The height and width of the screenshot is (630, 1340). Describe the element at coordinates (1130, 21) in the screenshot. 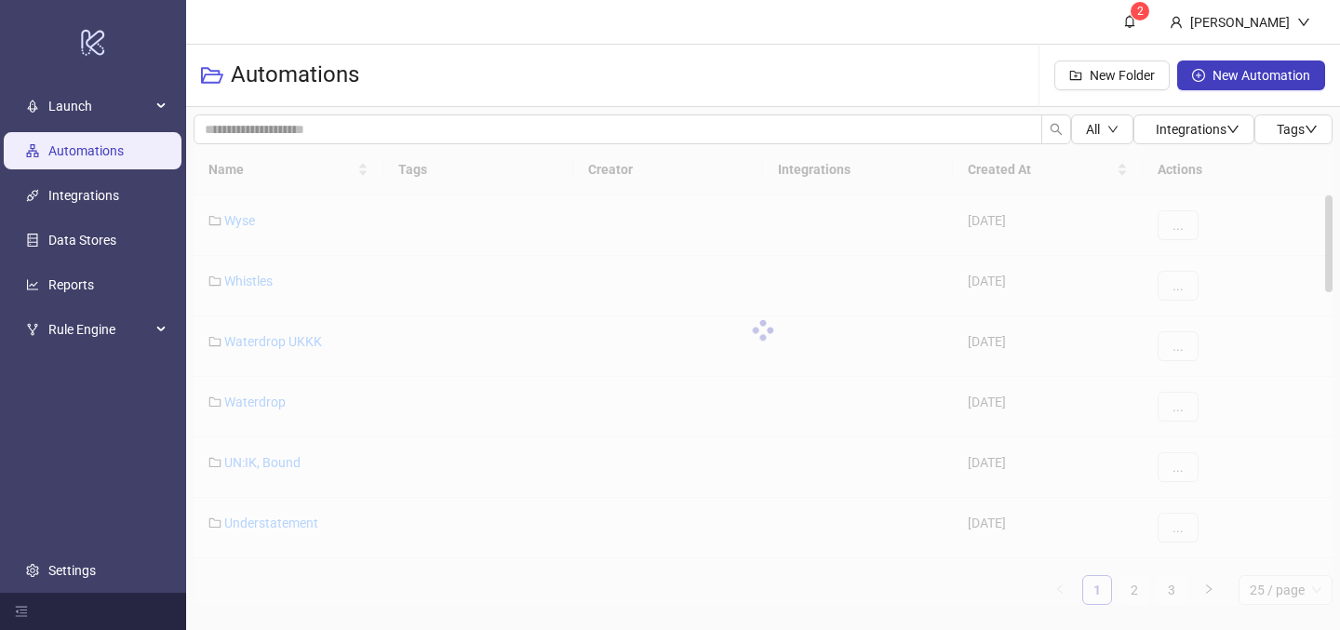

I see `span: bell` at that location.